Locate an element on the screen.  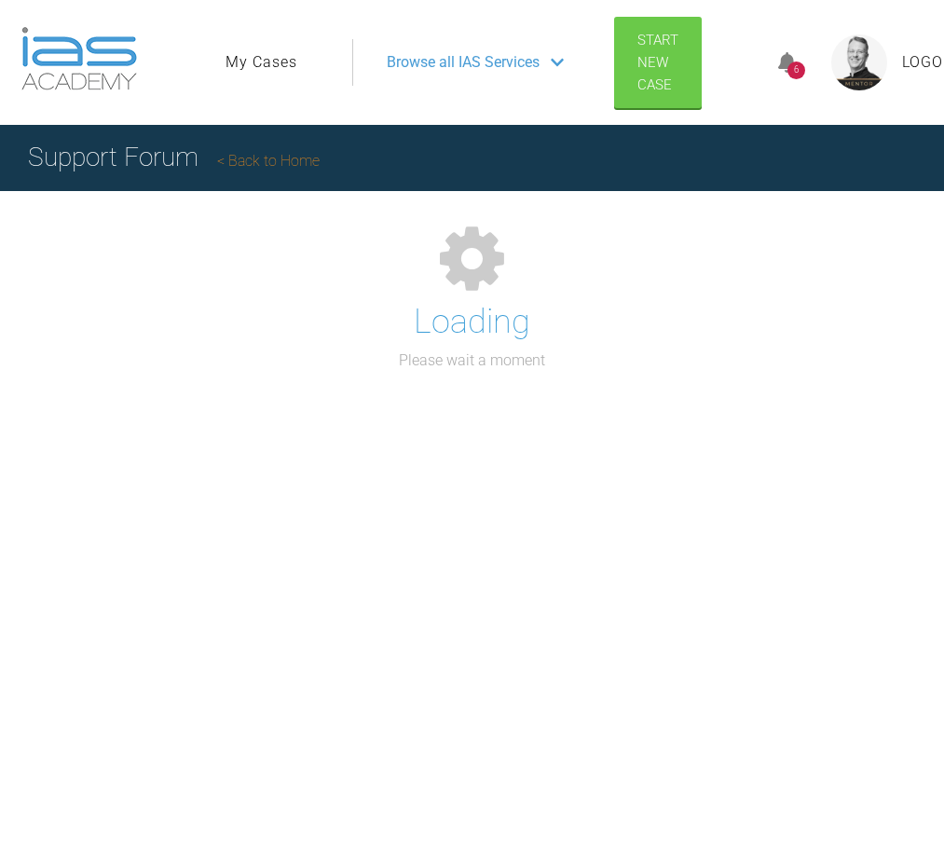
a: Start New Case is located at coordinates (658, 62).